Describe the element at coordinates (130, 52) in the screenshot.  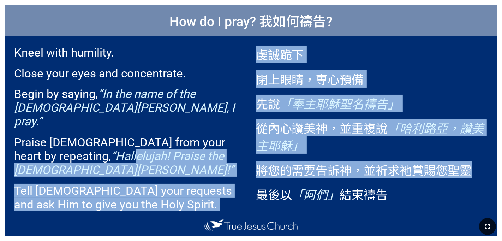
I see `p: Kneel with humility.` at that location.